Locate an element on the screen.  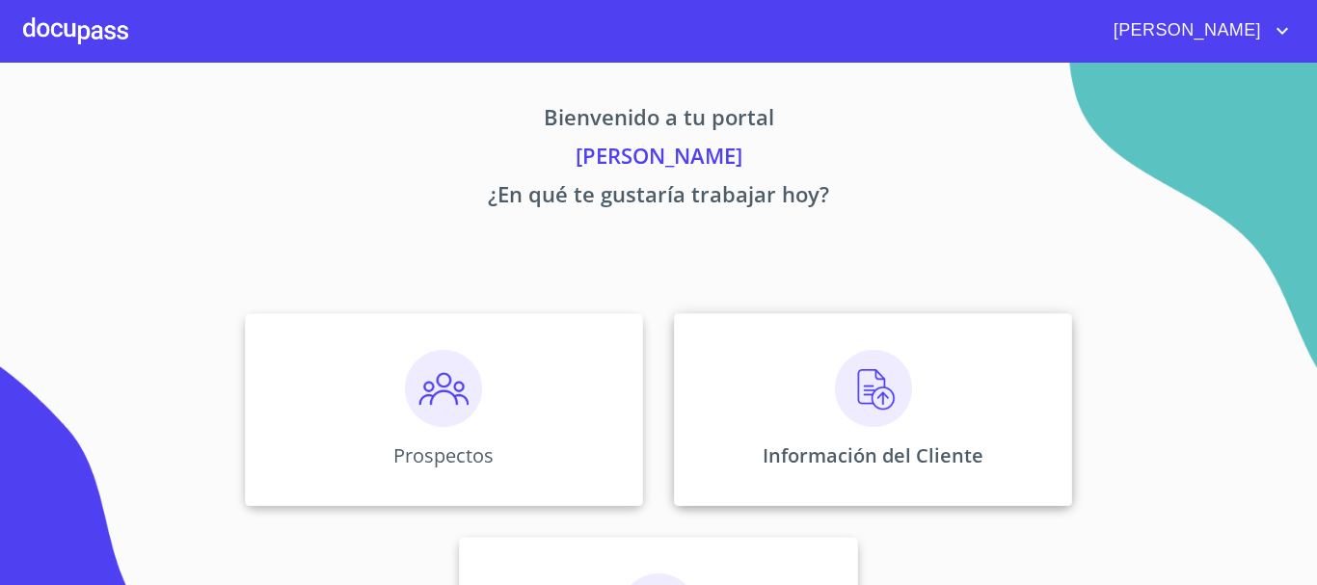
p: Prospectos is located at coordinates (443, 455).